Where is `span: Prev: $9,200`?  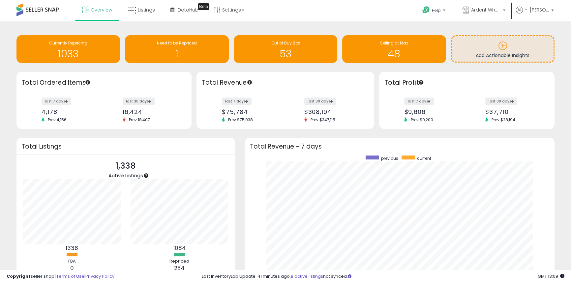 span: Prev: $9,200 is located at coordinates (421, 120).